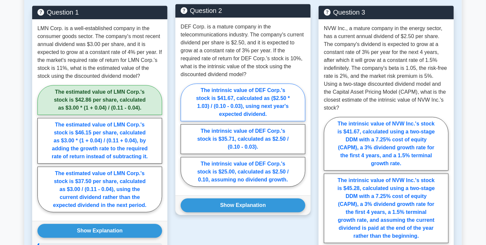 This screenshot has width=486, height=245. What do you see at coordinates (100, 12) in the screenshot?
I see `h5: Question 1` at bounding box center [100, 12].